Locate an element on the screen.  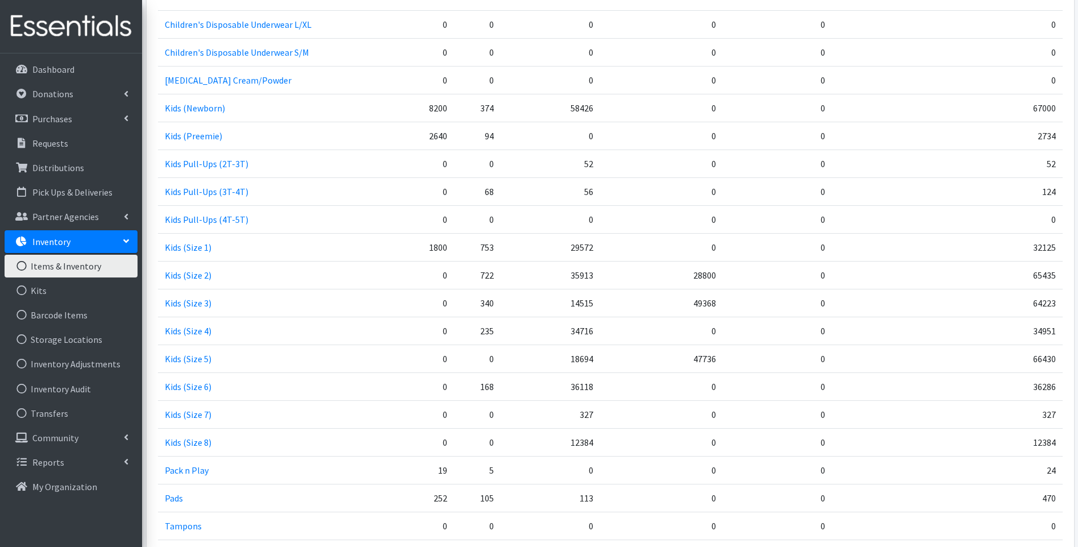
a: Items & Inventory is located at coordinates (71, 266).